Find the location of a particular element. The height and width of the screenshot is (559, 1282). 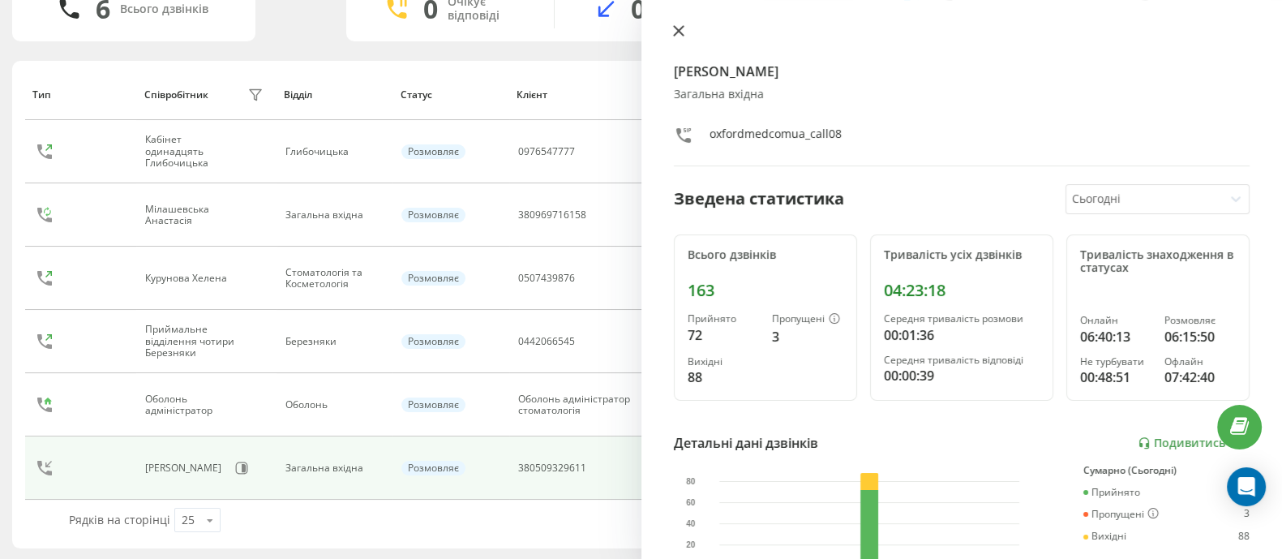

div: Середня тривалість відповіді is located at coordinates (961, 360).